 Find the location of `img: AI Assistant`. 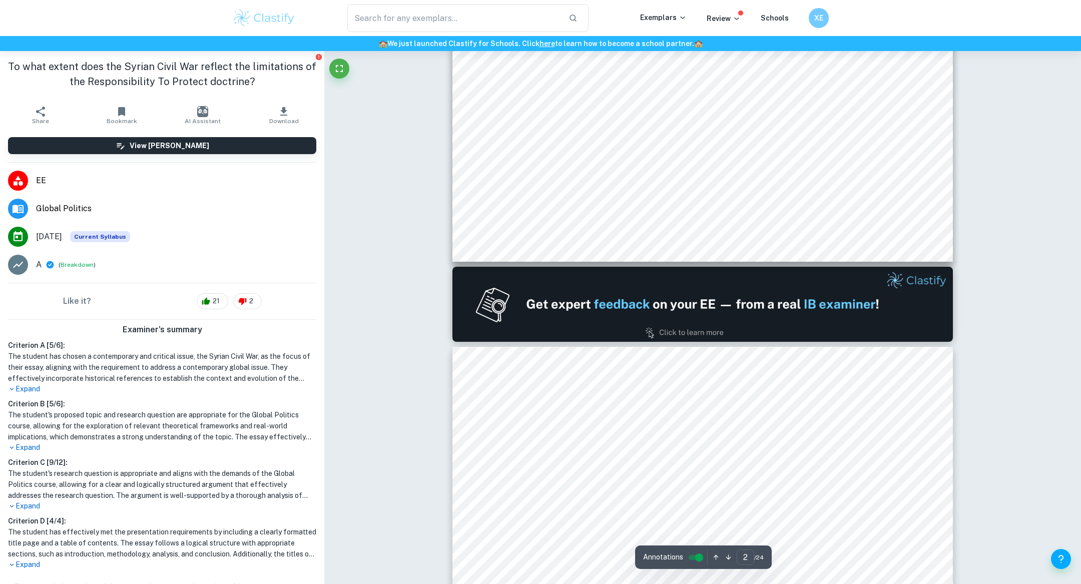

img: AI Assistant is located at coordinates (203, 112).